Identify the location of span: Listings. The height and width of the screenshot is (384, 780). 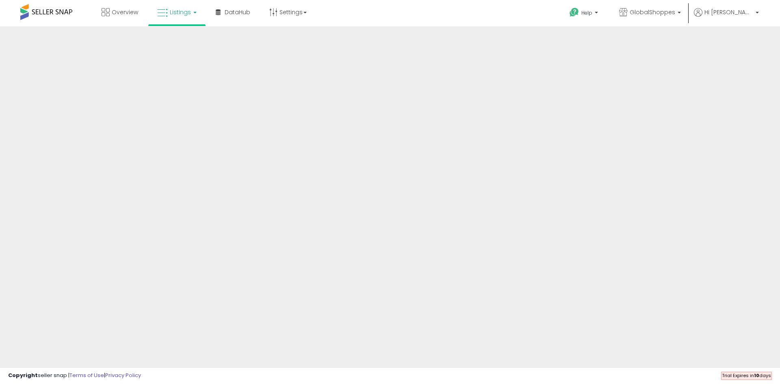
(180, 12).